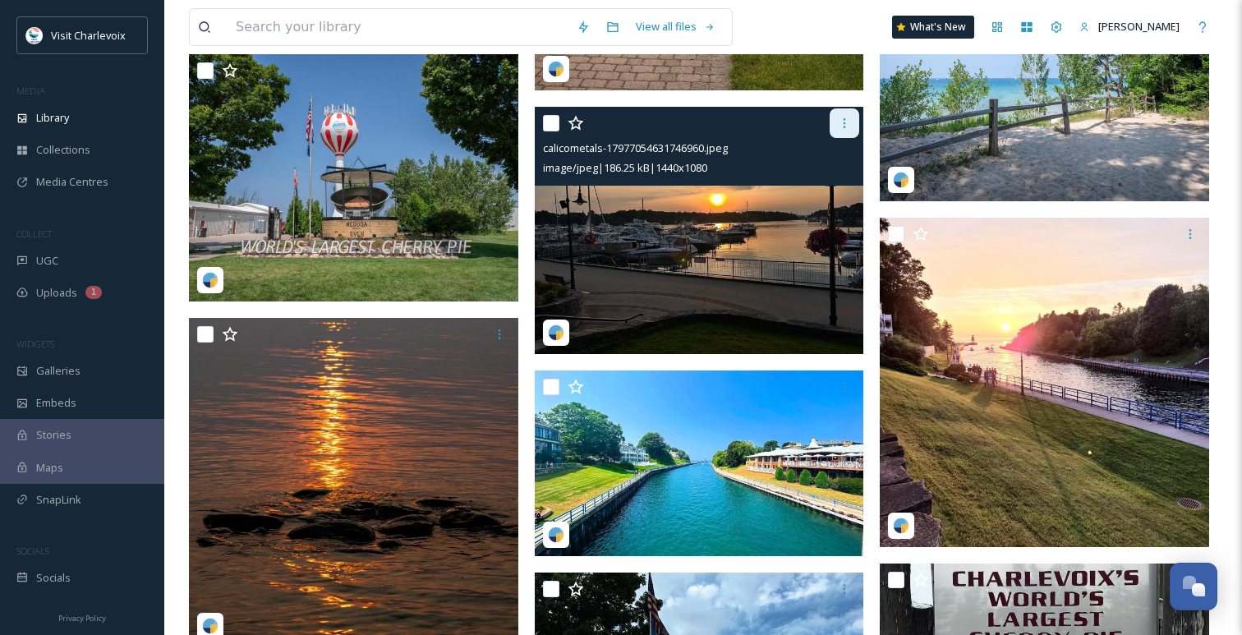 This screenshot has width=1242, height=635. I want to click on span: Uploads, so click(57, 293).